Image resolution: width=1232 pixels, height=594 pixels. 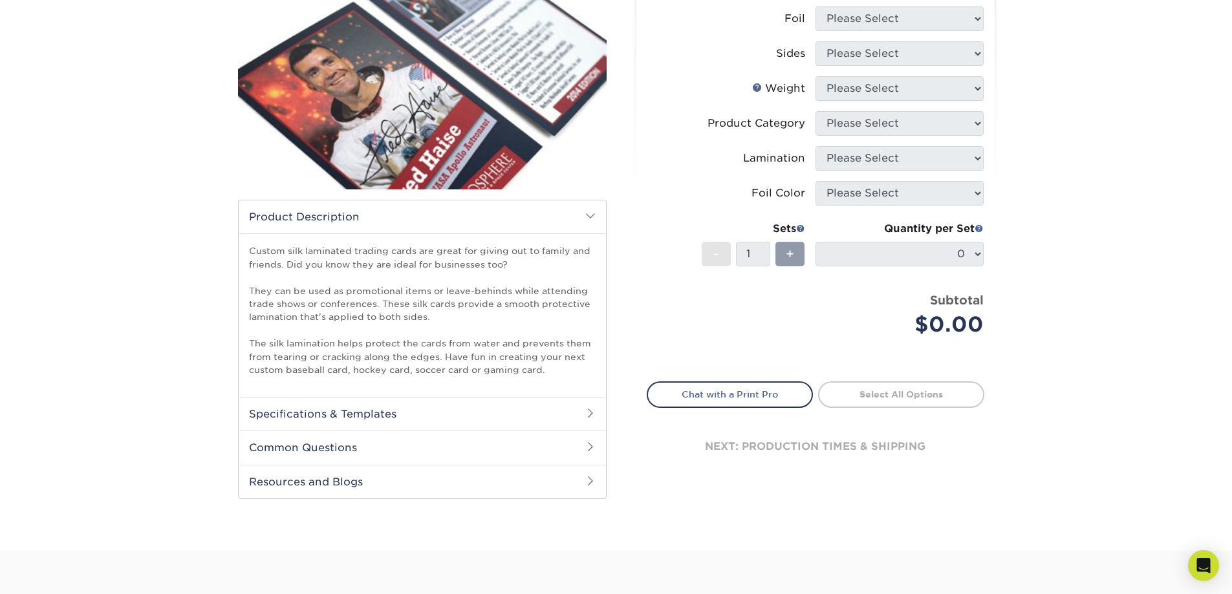 I want to click on h2: Specifications & Templates, so click(x=422, y=414).